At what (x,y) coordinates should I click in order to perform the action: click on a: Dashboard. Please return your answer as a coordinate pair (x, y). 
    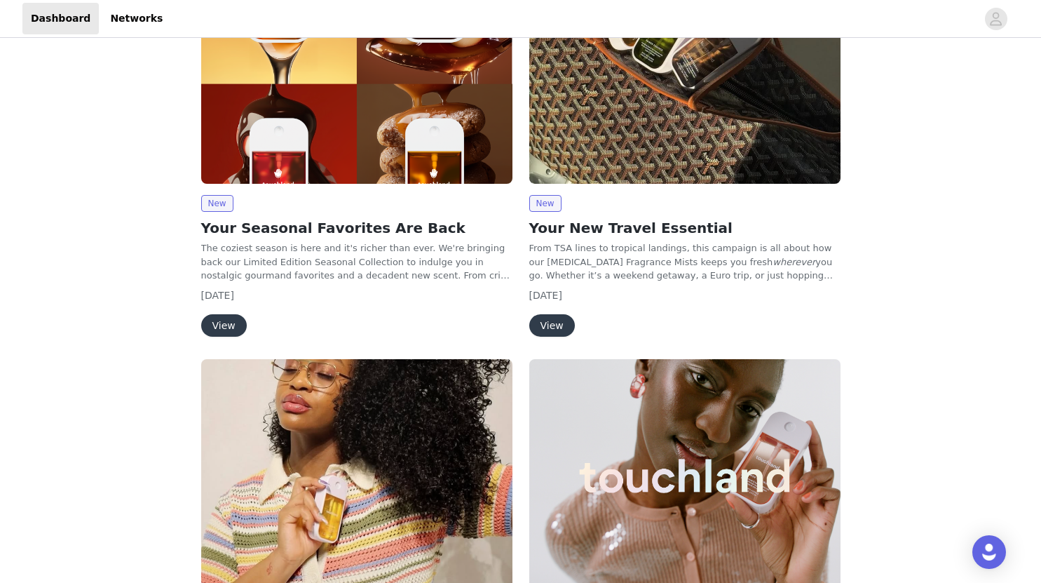
    Looking at the image, I should click on (60, 18).